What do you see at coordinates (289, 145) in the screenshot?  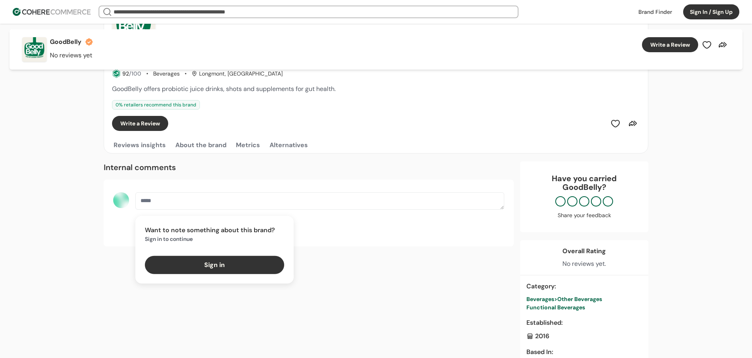 I see `button: Alternatives` at bounding box center [289, 145].